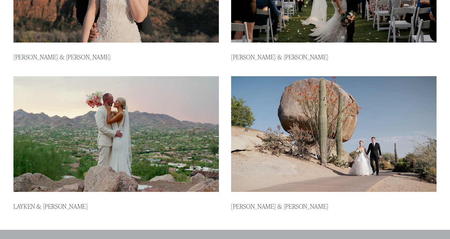  Describe the element at coordinates (116, 134) in the screenshot. I see `img: Layken &amp; Josh` at that location.